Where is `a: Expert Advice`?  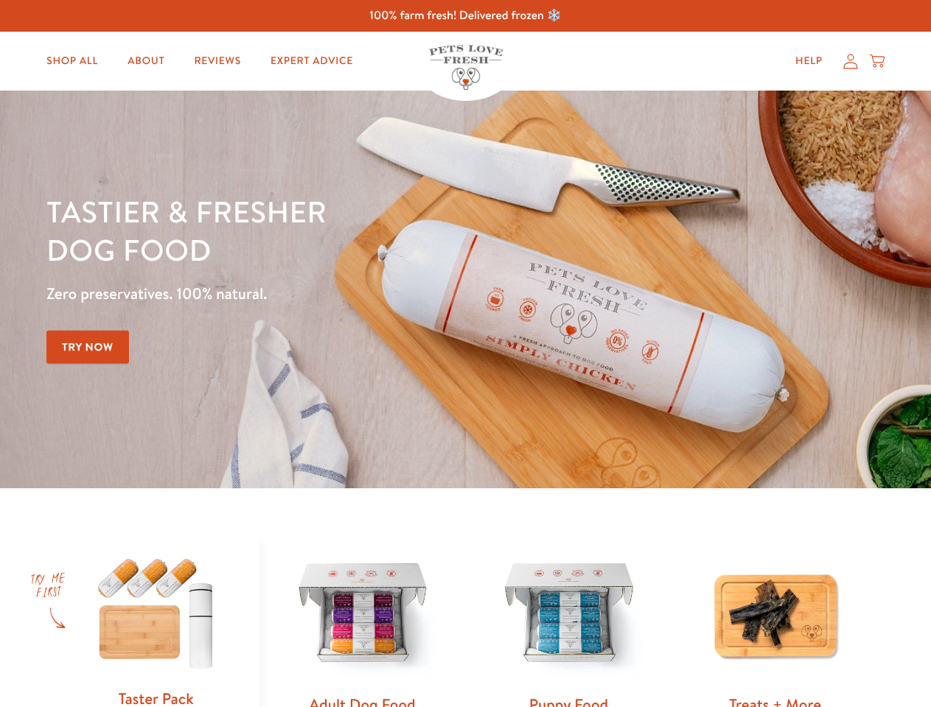 a: Expert Advice is located at coordinates (312, 61).